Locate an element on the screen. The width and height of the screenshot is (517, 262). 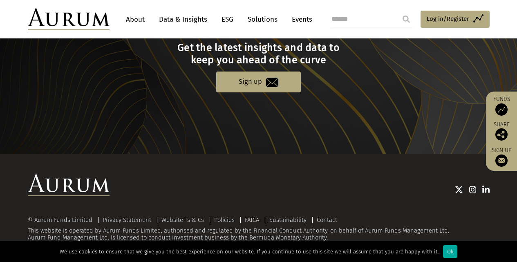
a: Contact is located at coordinates (327, 220).